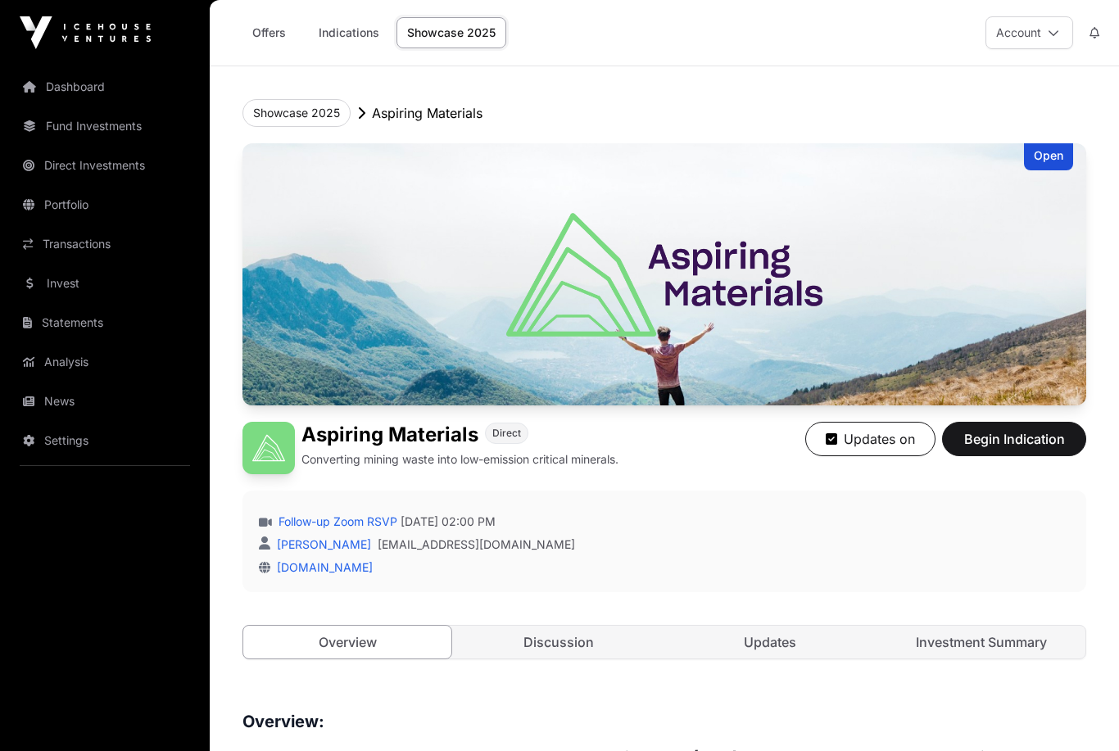 This screenshot has width=1119, height=751. I want to click on a: Settings, so click(105, 441).